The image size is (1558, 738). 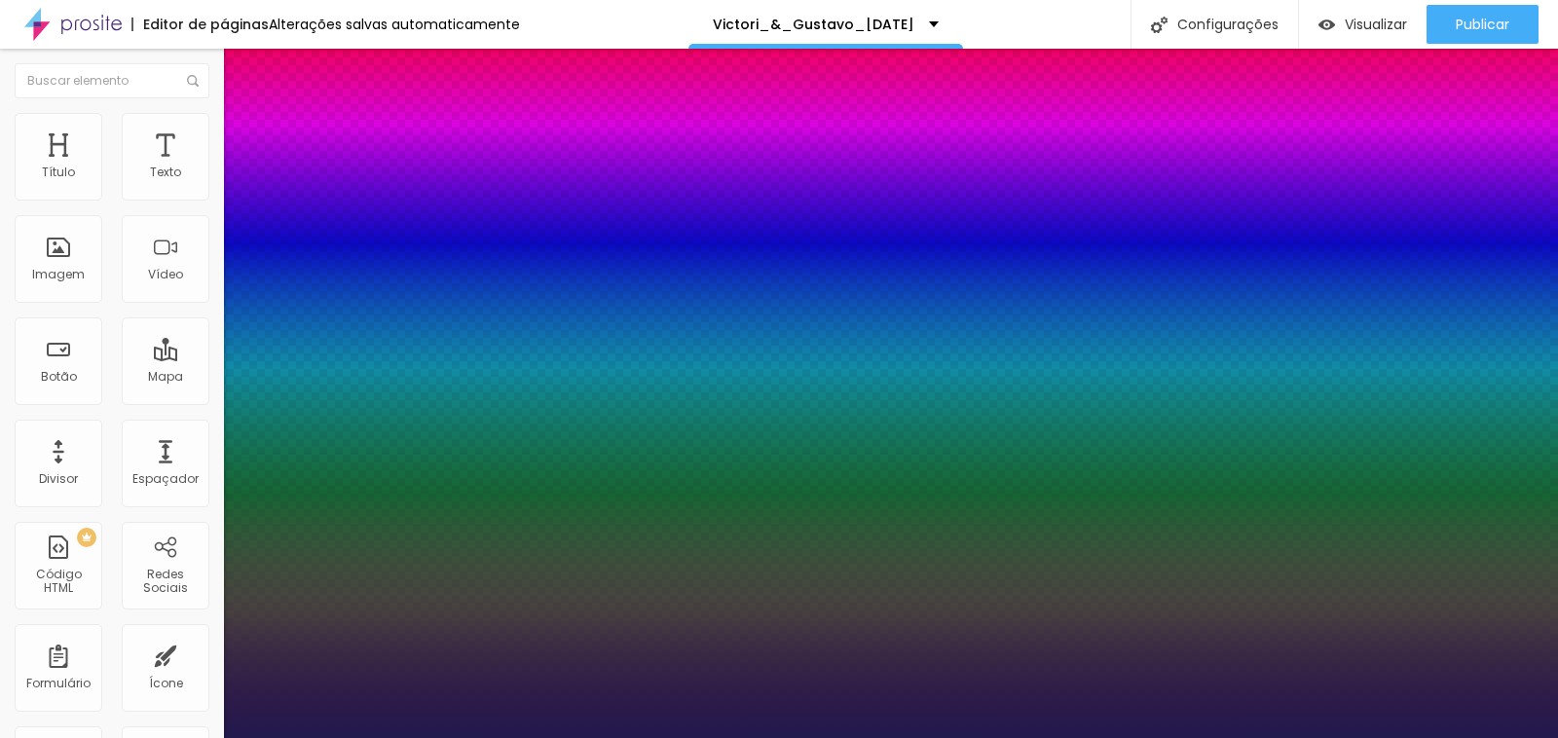 What do you see at coordinates (166, 274) in the screenshot?
I see `font: Vídeo` at bounding box center [166, 274].